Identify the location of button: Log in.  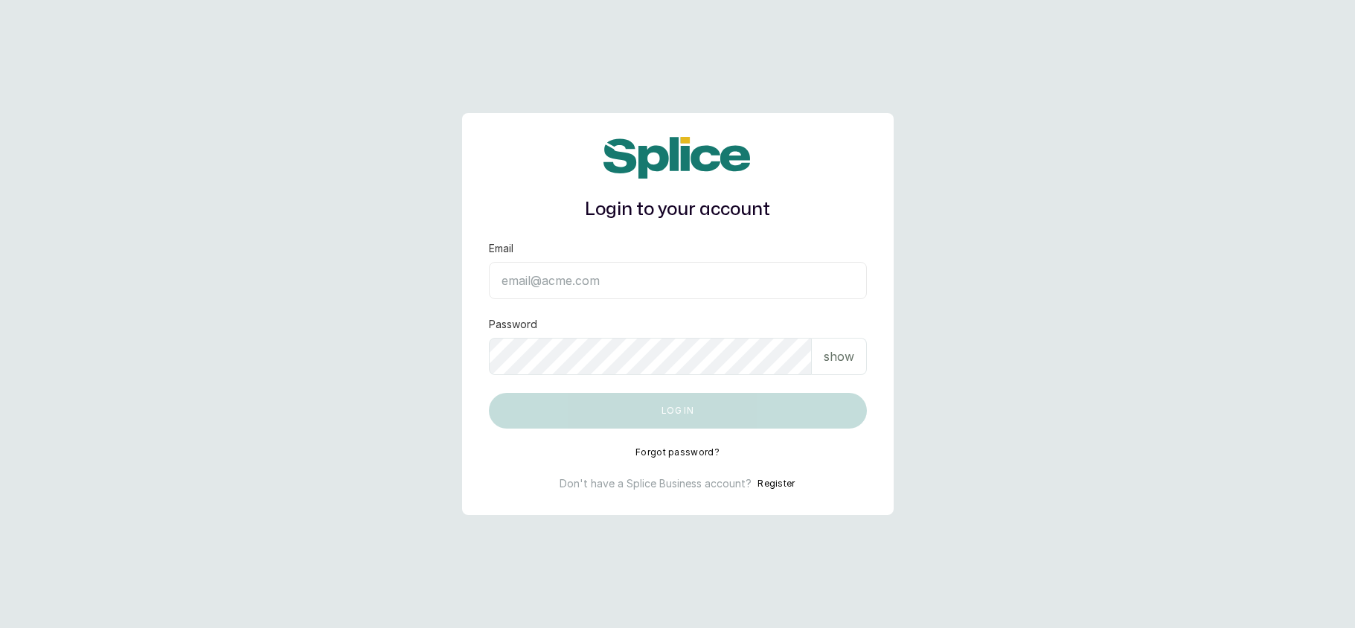
(678, 411).